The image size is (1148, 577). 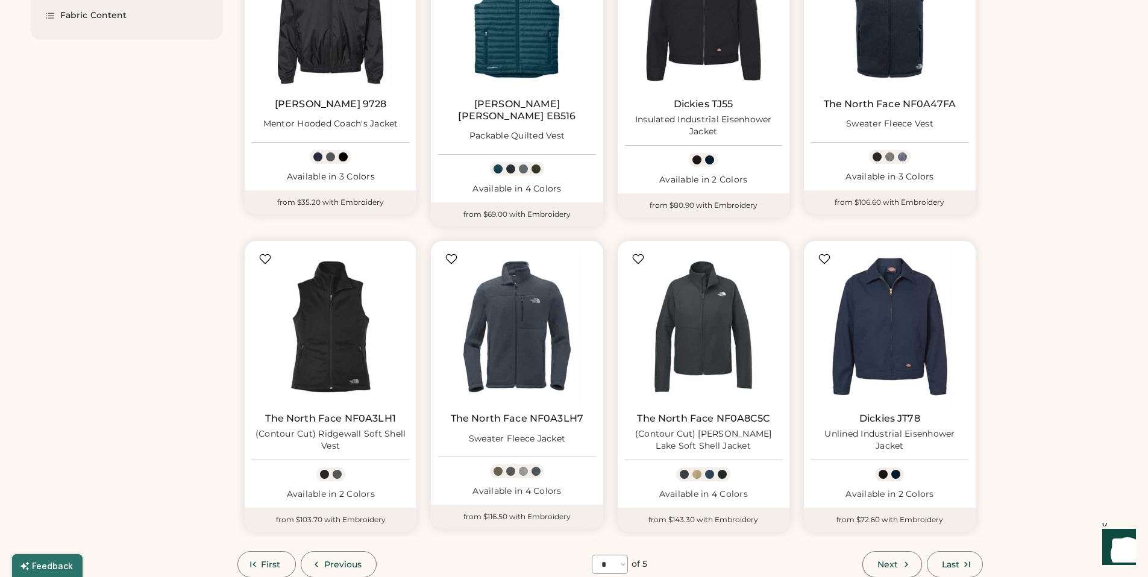 I want to click on span: Last, so click(x=950, y=565).